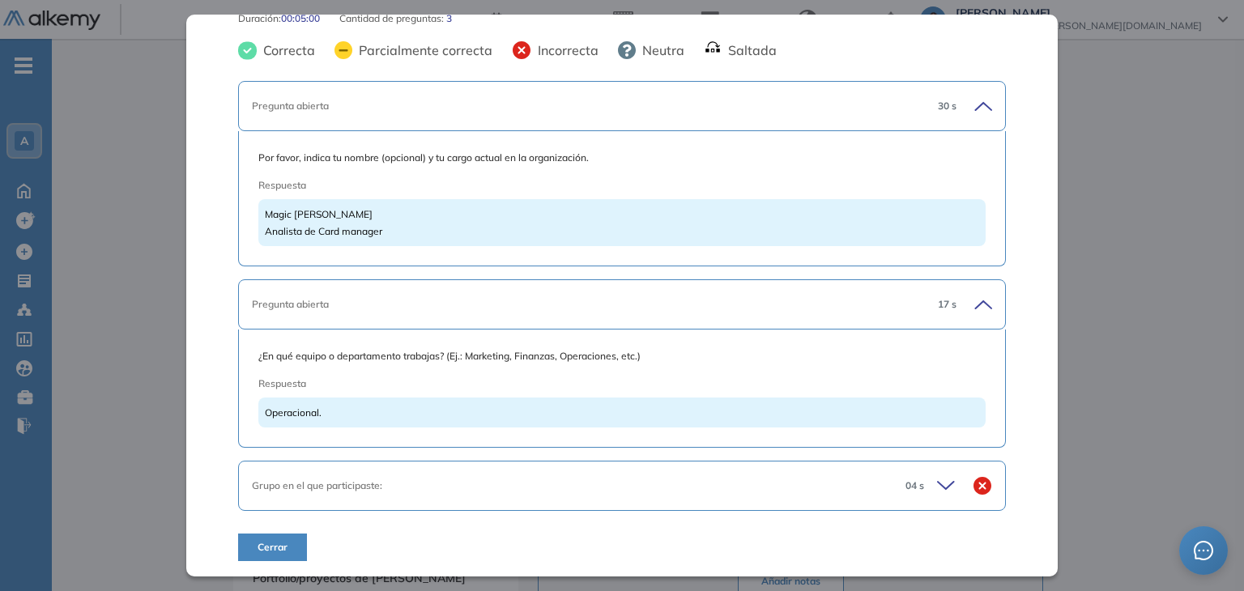 The width and height of the screenshot is (1244, 591). Describe the element at coordinates (749, 50) in the screenshot. I see `span: Saltada` at that location.